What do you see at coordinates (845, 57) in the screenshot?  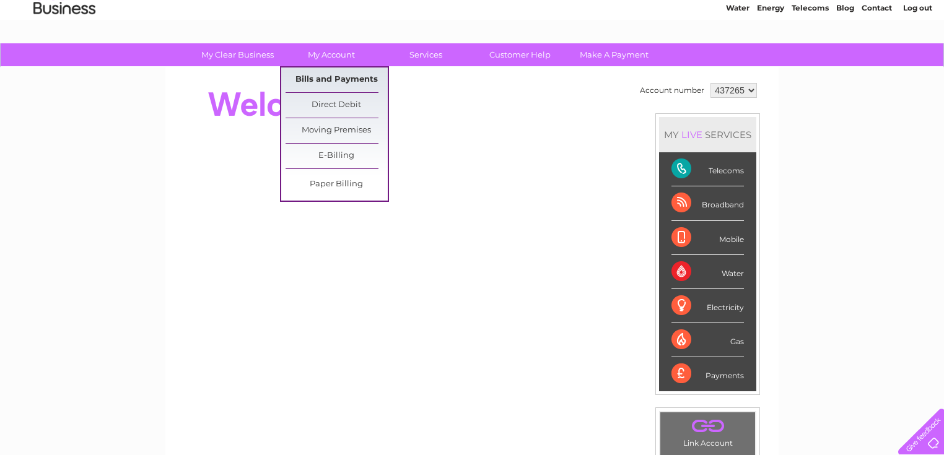 I see `a: Blog` at bounding box center [845, 57].